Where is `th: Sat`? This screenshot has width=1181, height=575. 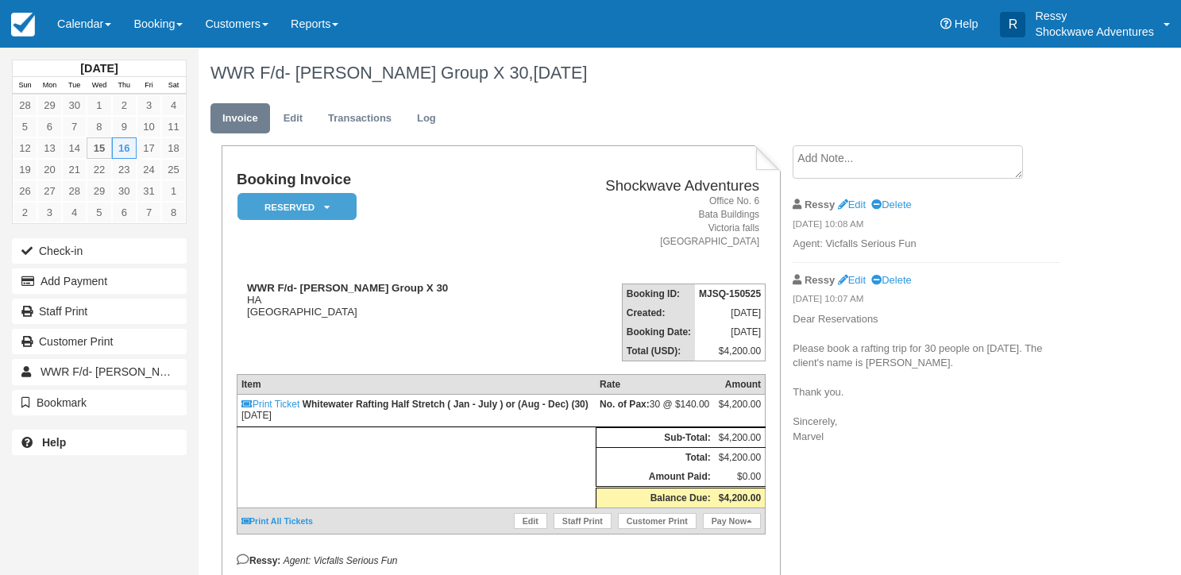
th: Sat is located at coordinates (173, 86).